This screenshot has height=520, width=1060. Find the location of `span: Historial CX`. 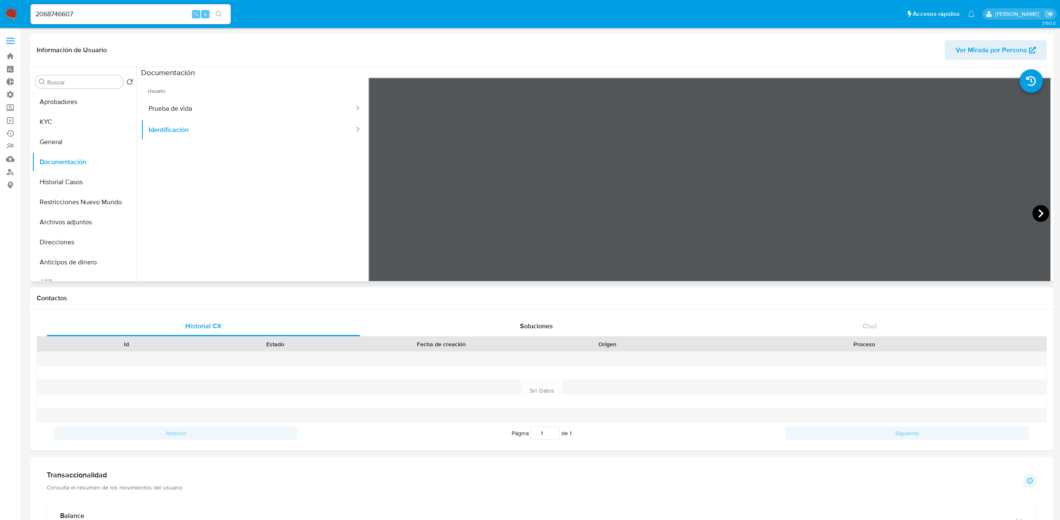

span: Historial CX is located at coordinates (203, 326).